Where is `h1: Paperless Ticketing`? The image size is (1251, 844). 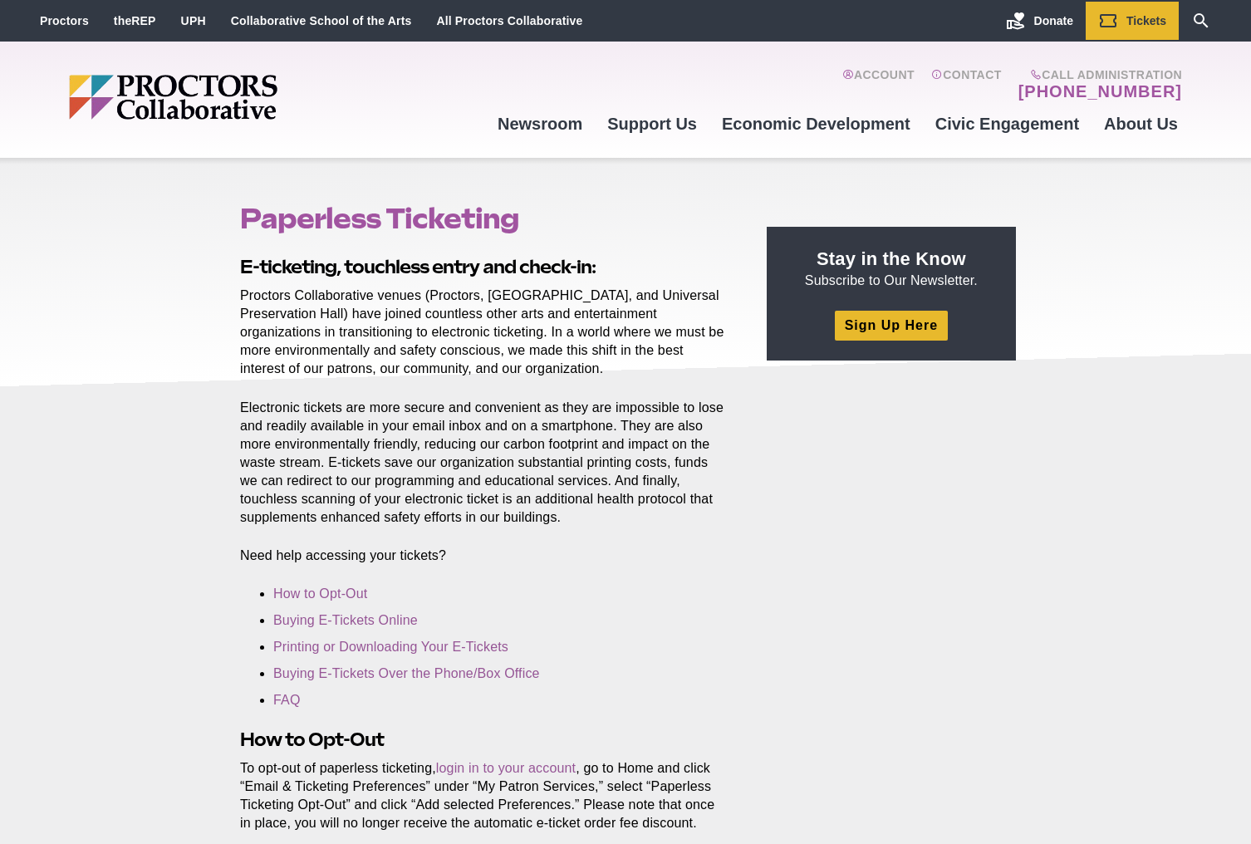 h1: Paperless Ticketing is located at coordinates (484, 218).